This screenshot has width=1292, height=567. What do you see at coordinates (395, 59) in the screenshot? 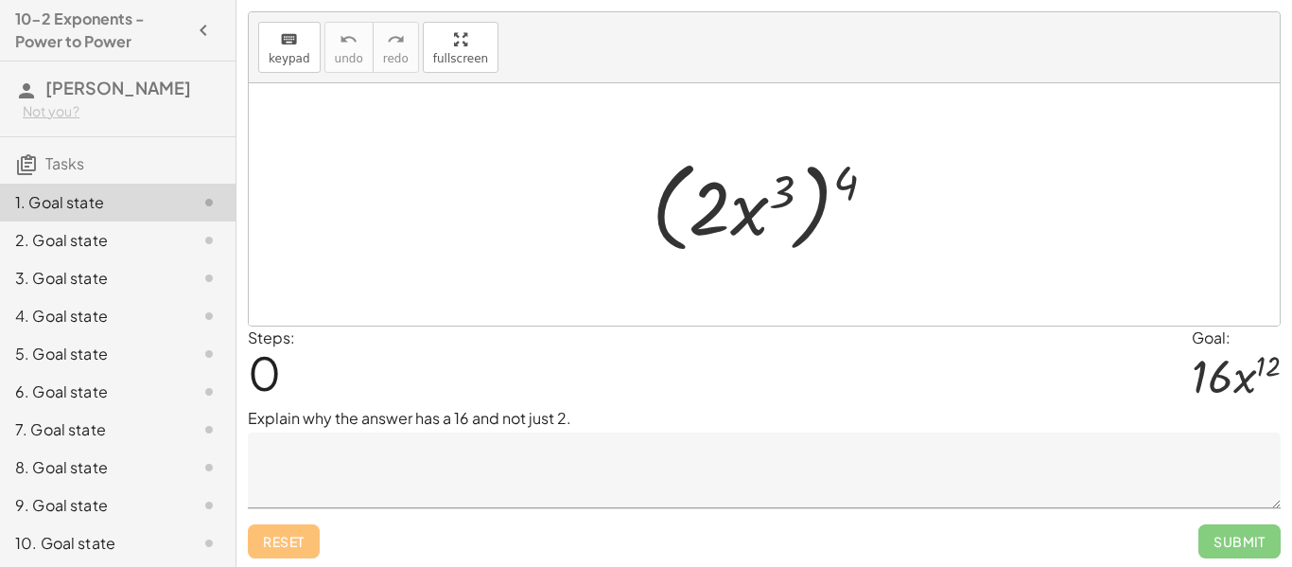
I see `span: redo` at bounding box center [395, 59].